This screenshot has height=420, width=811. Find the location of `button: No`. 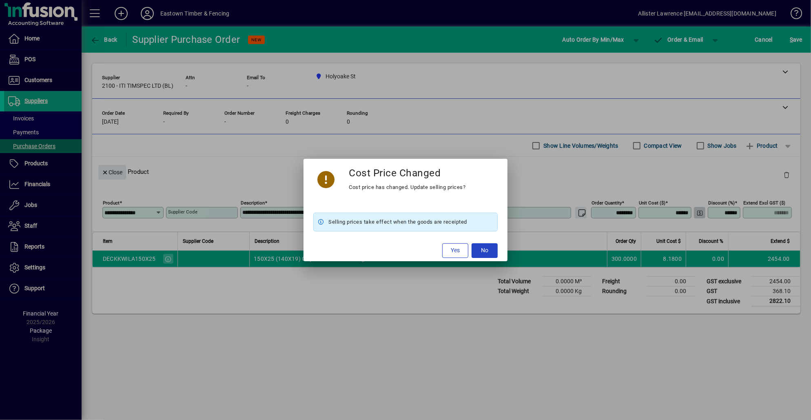

button: No is located at coordinates (485, 250).